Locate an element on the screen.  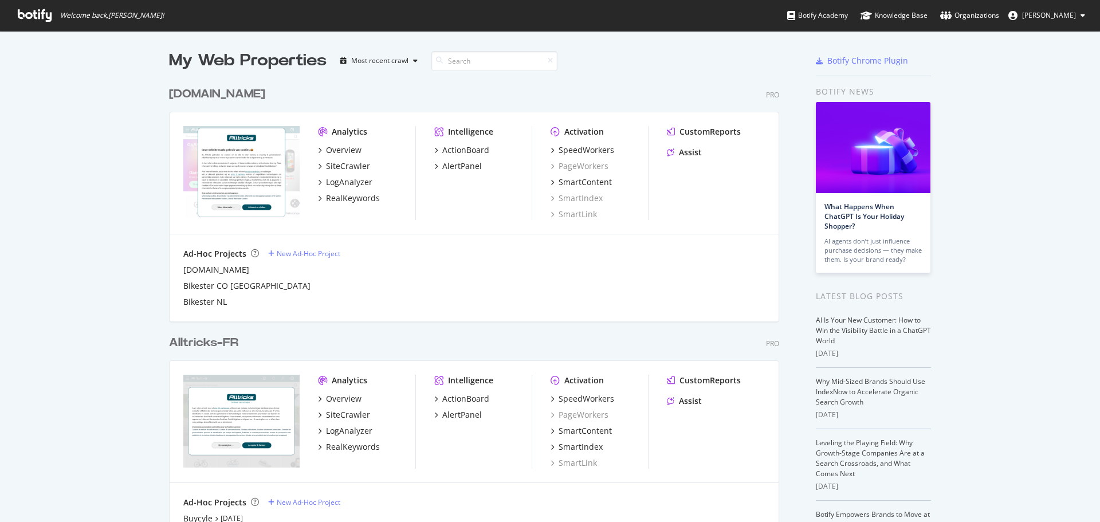
div: My Web Properties is located at coordinates (248, 61).